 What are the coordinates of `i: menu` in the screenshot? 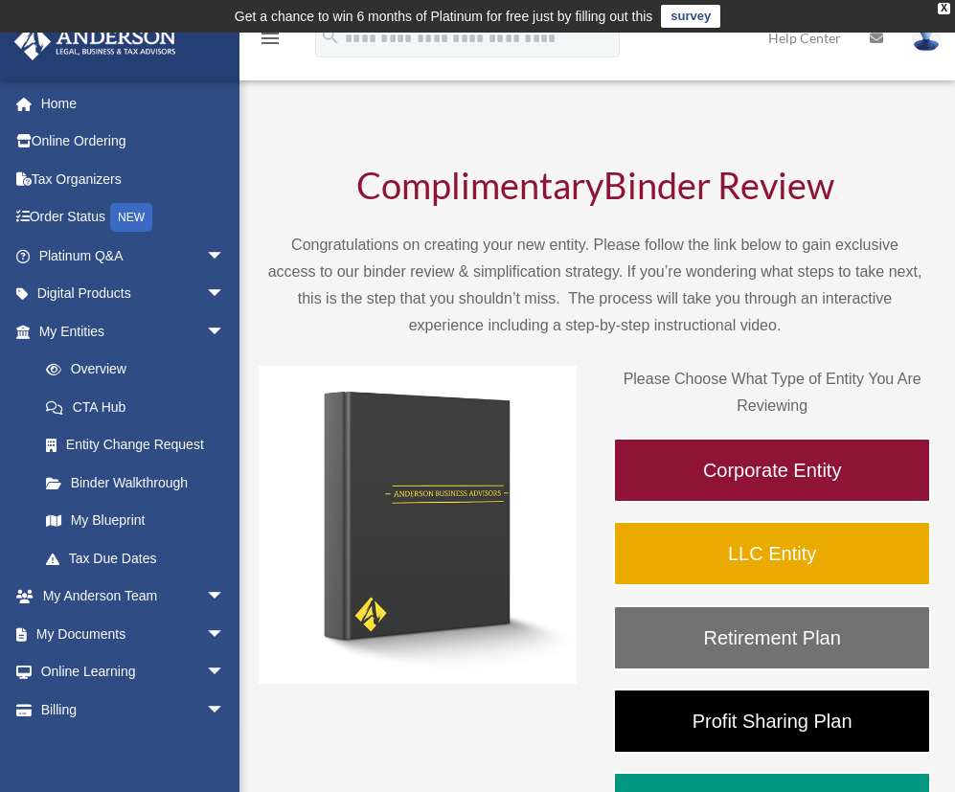 It's located at (270, 38).